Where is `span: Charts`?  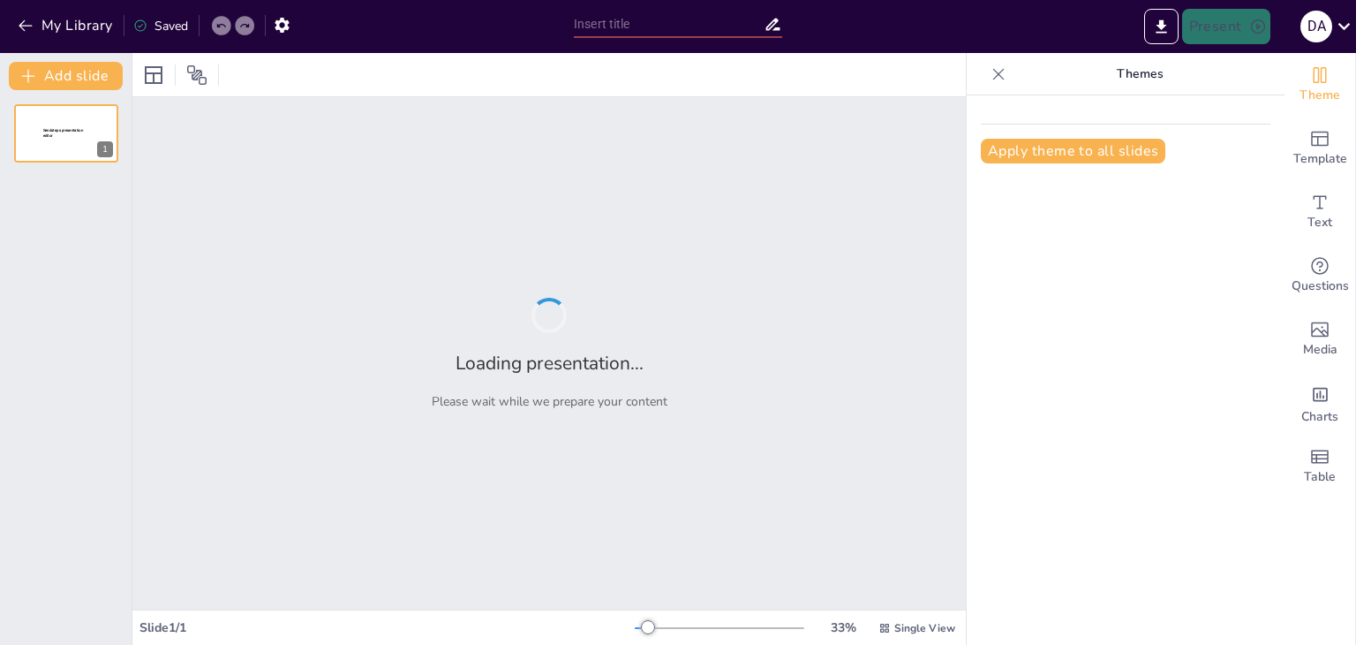 span: Charts is located at coordinates (1320, 417).